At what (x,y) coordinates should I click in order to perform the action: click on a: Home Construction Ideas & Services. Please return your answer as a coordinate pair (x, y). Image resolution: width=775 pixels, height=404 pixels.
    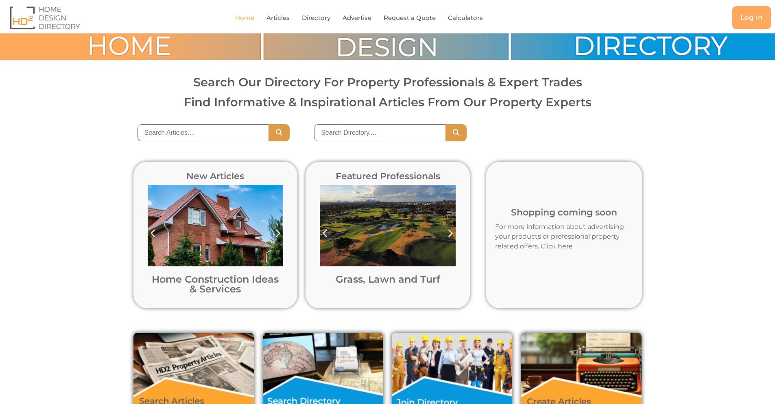
    Looking at the image, I should click on (215, 284).